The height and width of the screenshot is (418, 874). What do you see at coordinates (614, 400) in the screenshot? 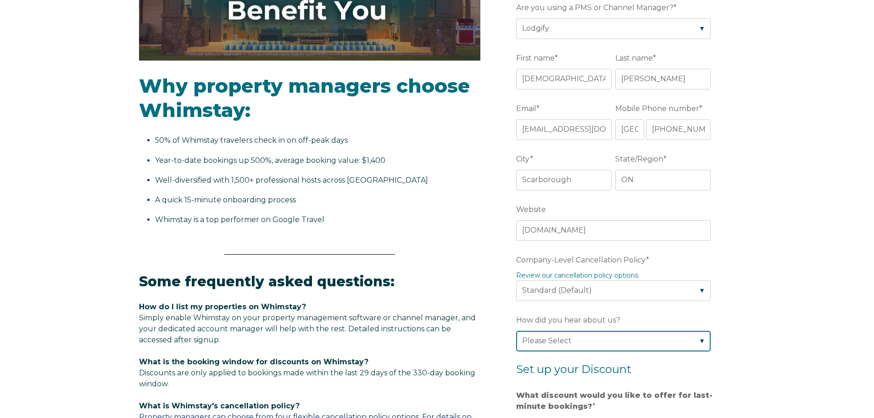
I see `strong: What discount would you like to offer for last-minute bookings?` at bounding box center [614, 400].